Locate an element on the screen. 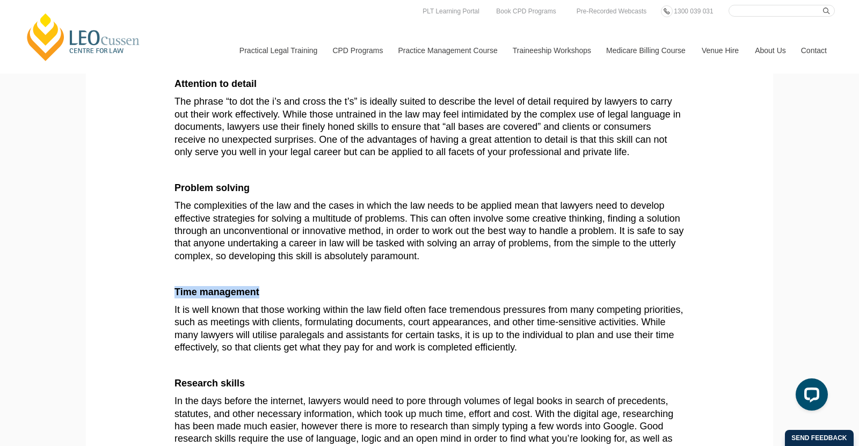 The image size is (859, 446). a: Book CPD Programs is located at coordinates (526, 11).